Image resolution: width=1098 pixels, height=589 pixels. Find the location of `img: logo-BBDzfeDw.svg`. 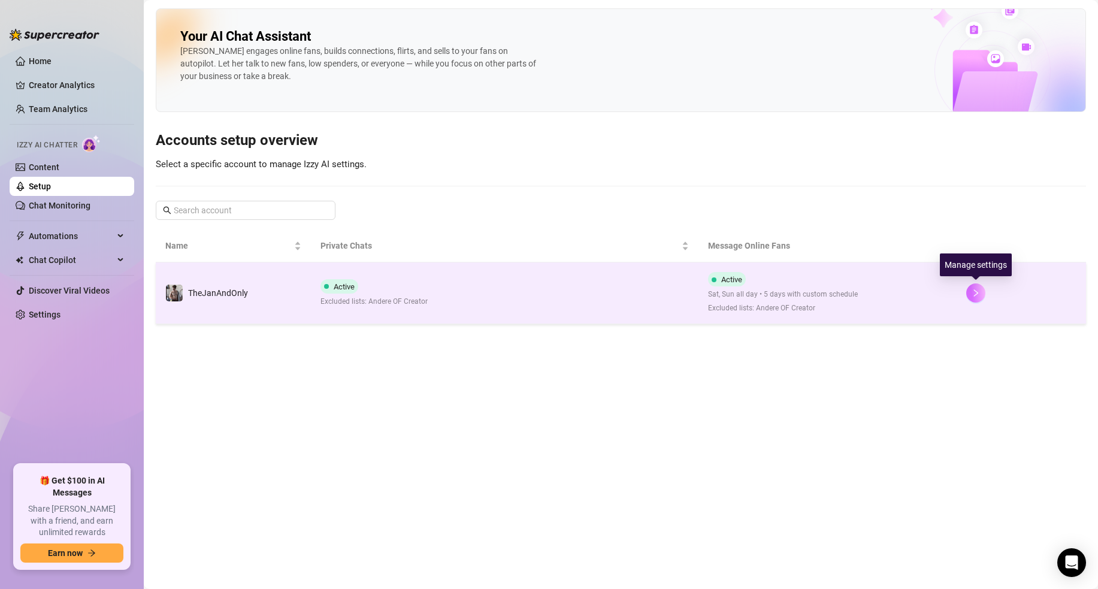

img: logo-BBDzfeDw.svg is located at coordinates (54, 35).